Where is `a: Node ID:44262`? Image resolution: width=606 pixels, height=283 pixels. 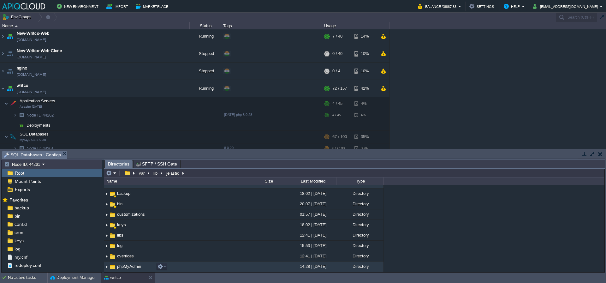
a: Node ID:44262 is located at coordinates (40, 115).